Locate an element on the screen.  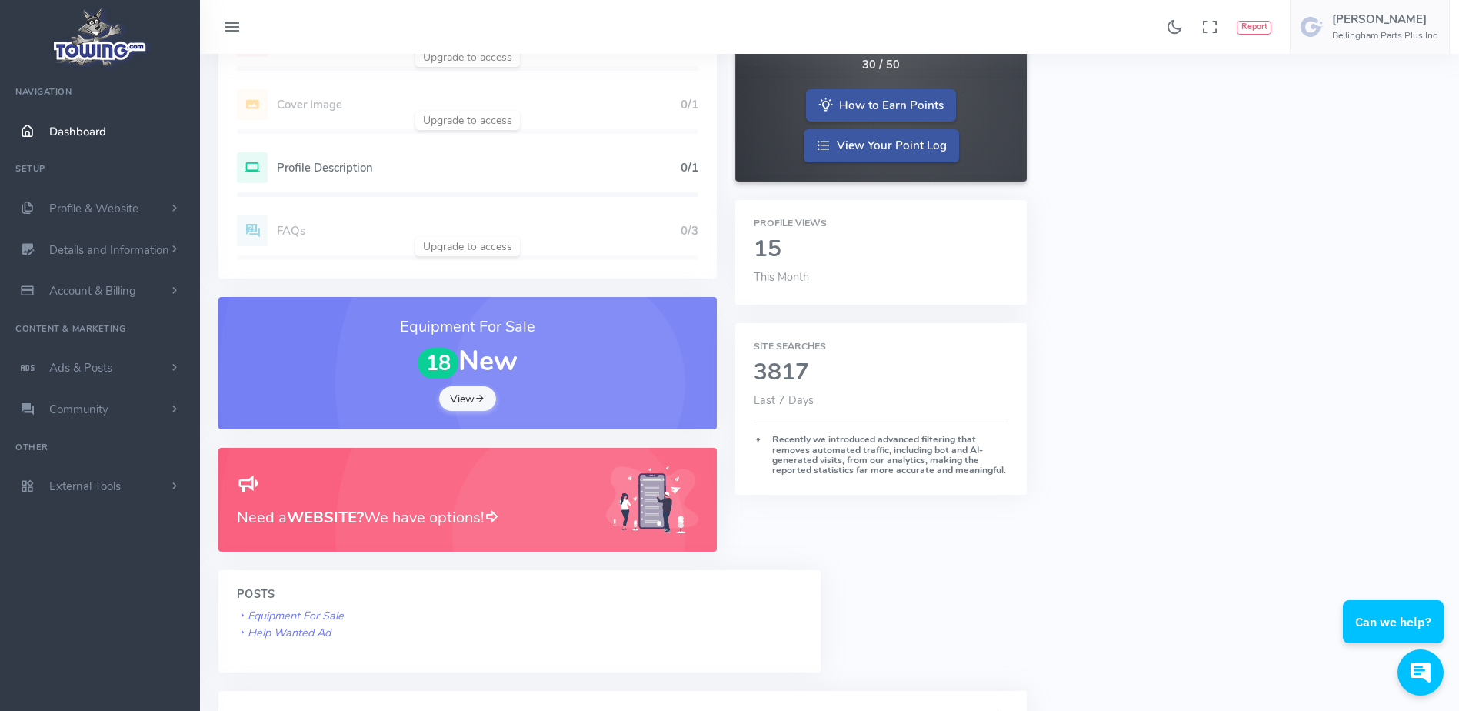
h3: Need a We have options! is located at coordinates (412, 517).